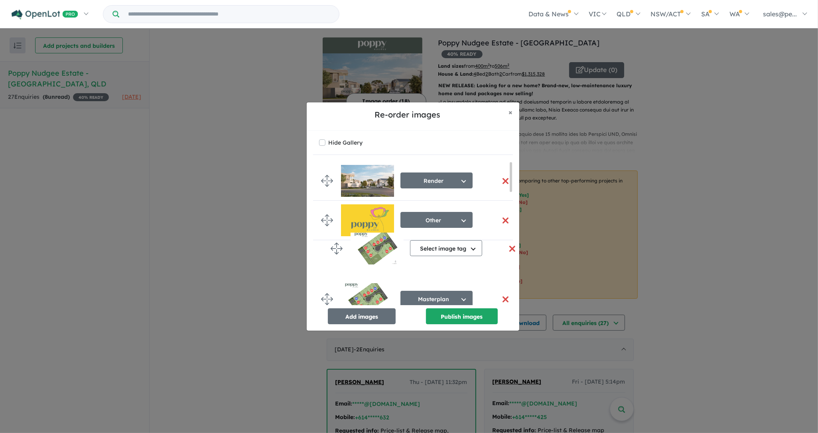 The height and width of the screenshot is (433, 818). I want to click on input: Try estate name, suburb, builder or developer, so click(229, 14).